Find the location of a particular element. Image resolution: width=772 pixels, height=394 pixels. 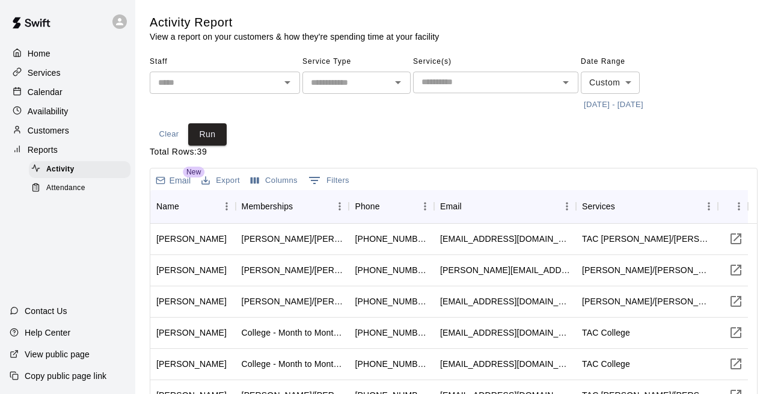

div: Sean Lipsky is located at coordinates (191, 270).